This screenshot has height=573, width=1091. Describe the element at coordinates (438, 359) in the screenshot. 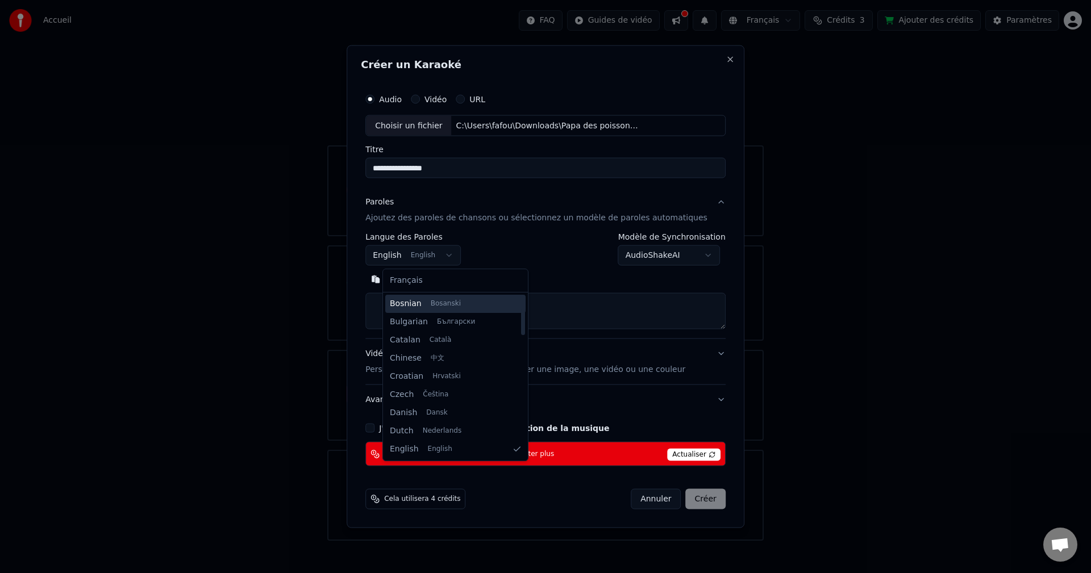

I see `span: 中文` at that location.